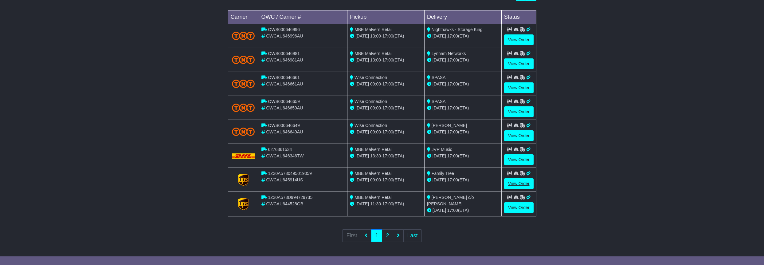 The height and width of the screenshot is (265, 764). What do you see at coordinates (285, 180) in the screenshot?
I see `span: OWCAU645914US` at bounding box center [285, 180].